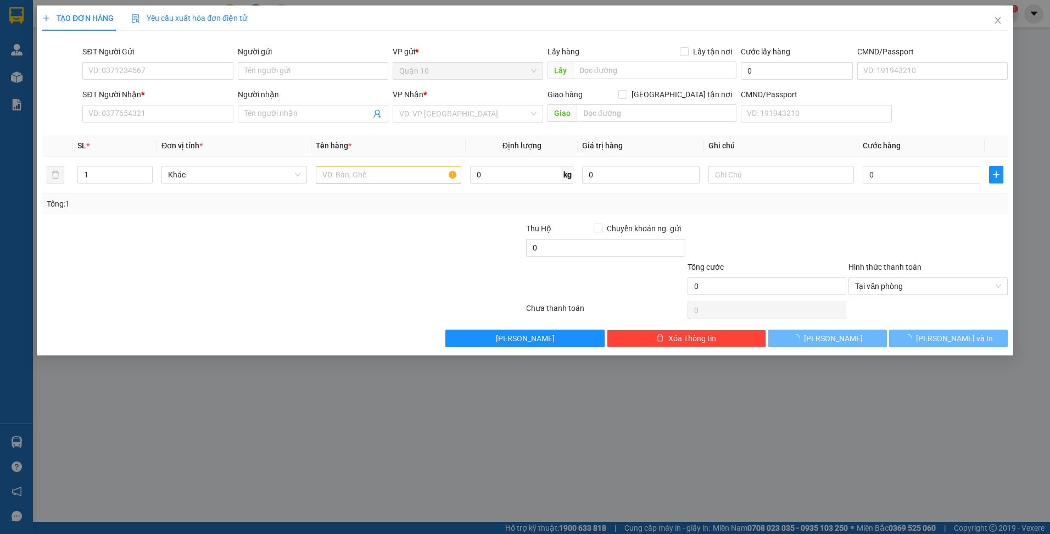 The image size is (1050, 534). What do you see at coordinates (885, 267) in the screenshot?
I see `label: Hình thức thanh toán` at bounding box center [885, 267].